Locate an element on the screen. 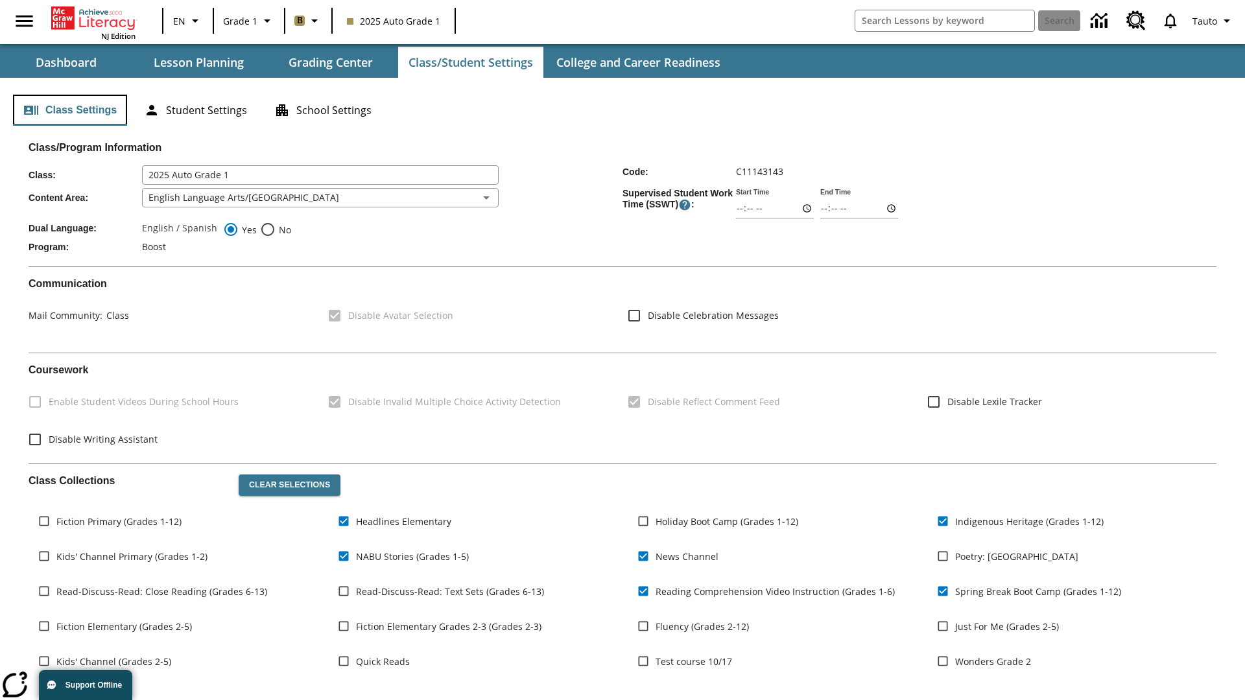 This screenshot has height=700, width=1245. h2: Course work is located at coordinates (622, 370).